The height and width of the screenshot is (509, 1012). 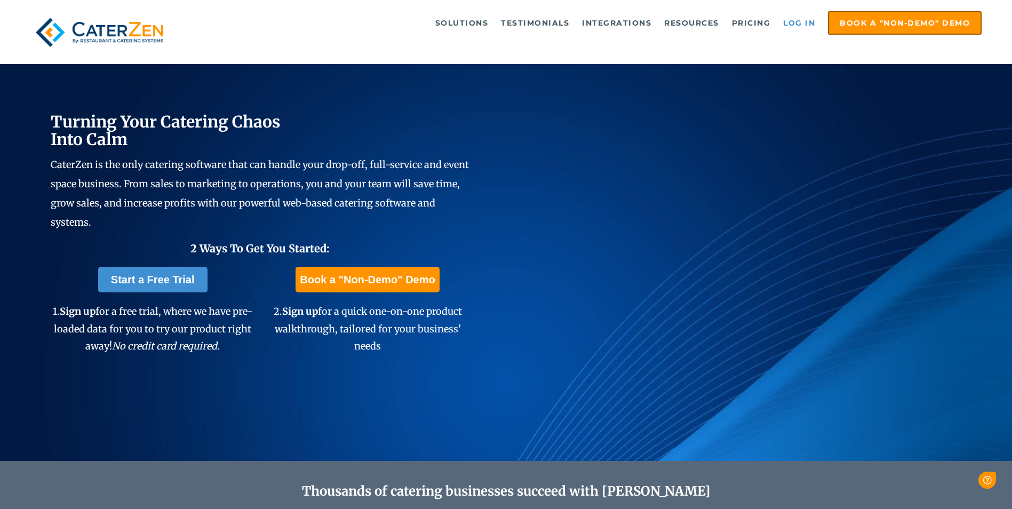 What do you see at coordinates (165, 130) in the screenshot?
I see `span: Turning Your Catering Chaos Into Calm` at bounding box center [165, 130].